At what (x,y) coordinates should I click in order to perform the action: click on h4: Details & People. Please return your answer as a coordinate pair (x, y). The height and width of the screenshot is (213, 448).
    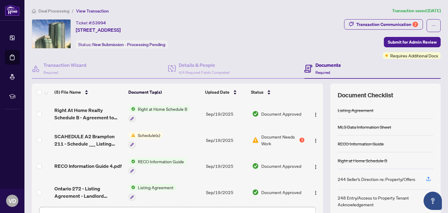
    Looking at the image, I should click on (204, 65).